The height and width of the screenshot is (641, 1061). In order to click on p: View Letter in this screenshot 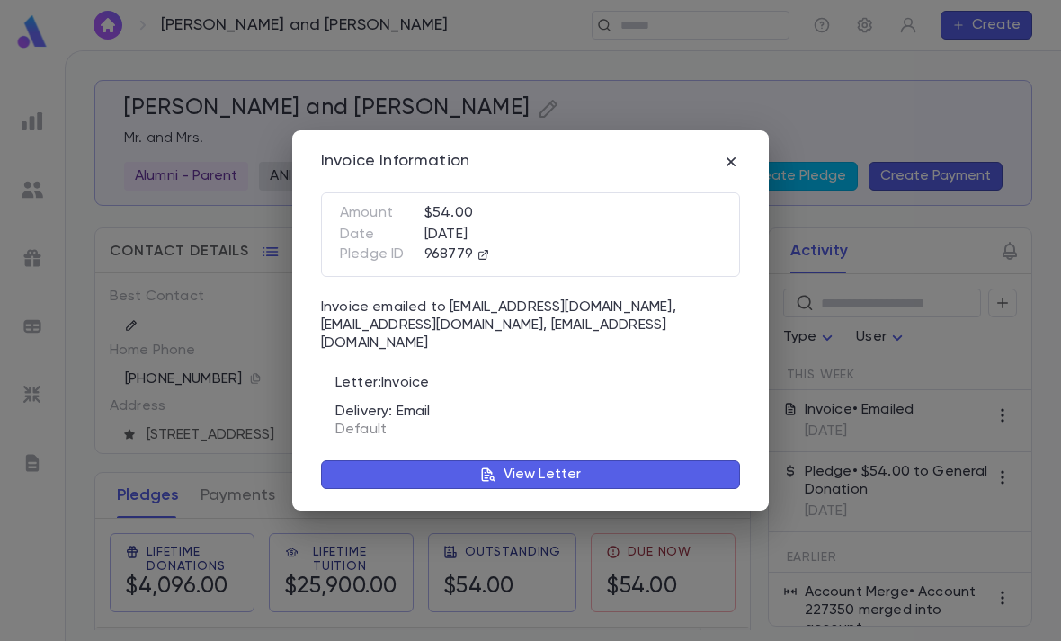, I will do `click(542, 475)`.